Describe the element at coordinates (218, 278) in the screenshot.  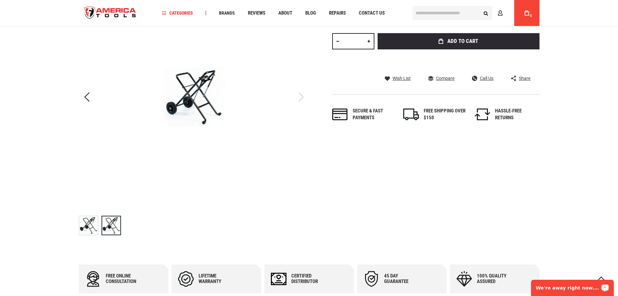
I see `div: Lifetime warranty` at that location.